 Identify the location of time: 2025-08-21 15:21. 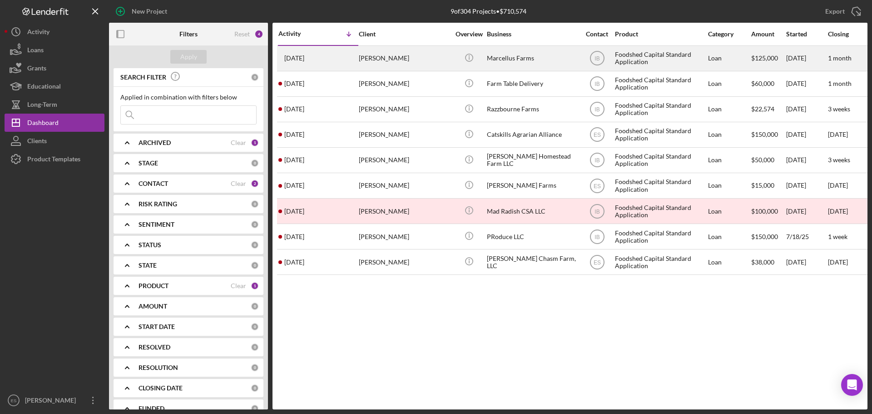
(294, 58).